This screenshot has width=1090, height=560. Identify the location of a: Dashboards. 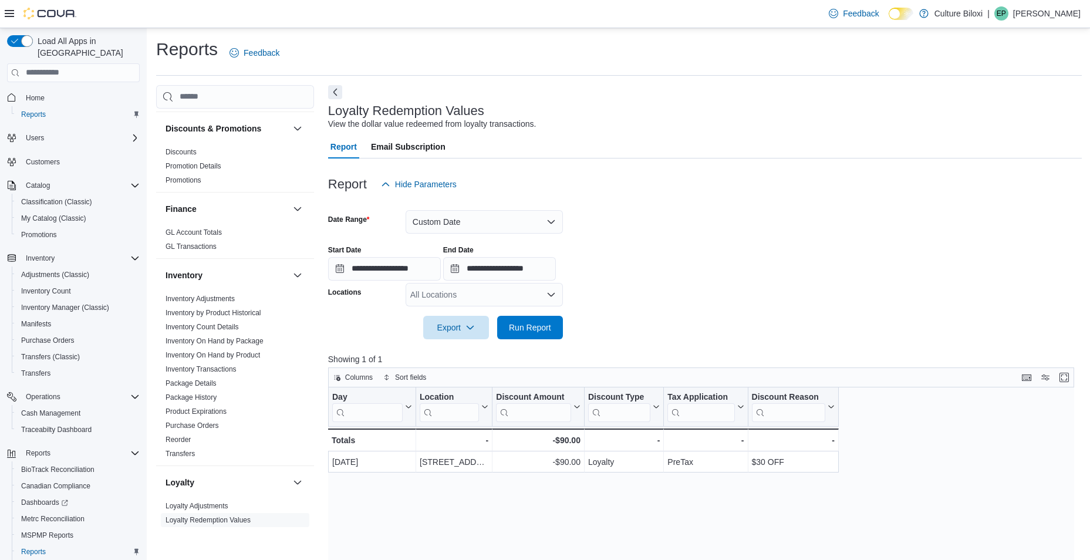
(45, 502).